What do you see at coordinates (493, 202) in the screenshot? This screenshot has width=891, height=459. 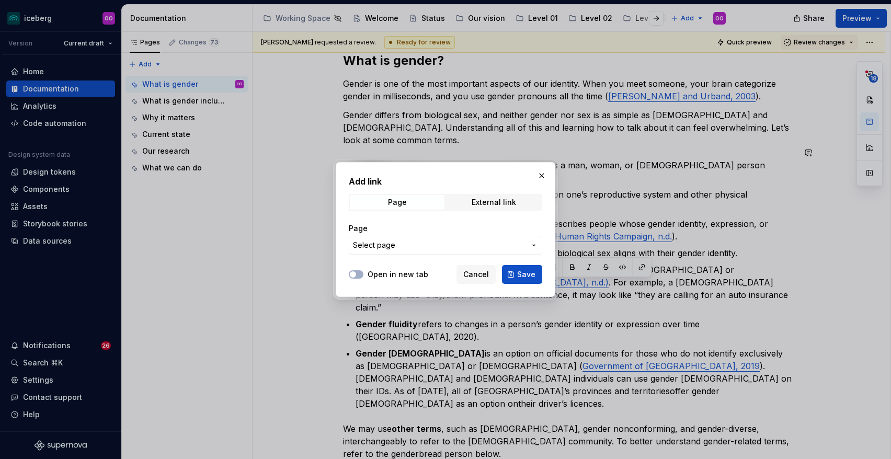 I see `div: External link` at bounding box center [493, 202].